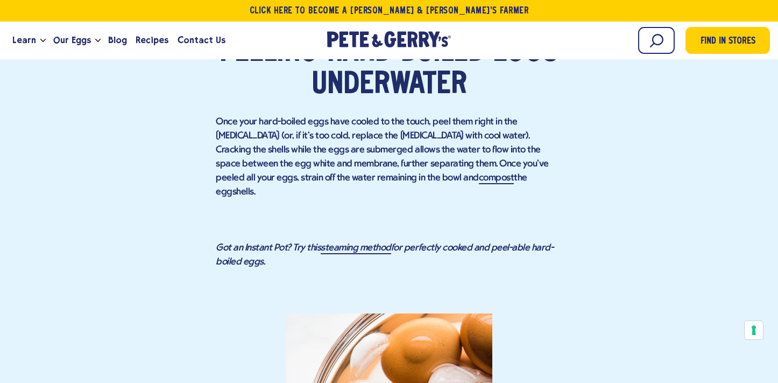  Describe the element at coordinates (201, 40) in the screenshot. I see `a: Contact Us` at that location.